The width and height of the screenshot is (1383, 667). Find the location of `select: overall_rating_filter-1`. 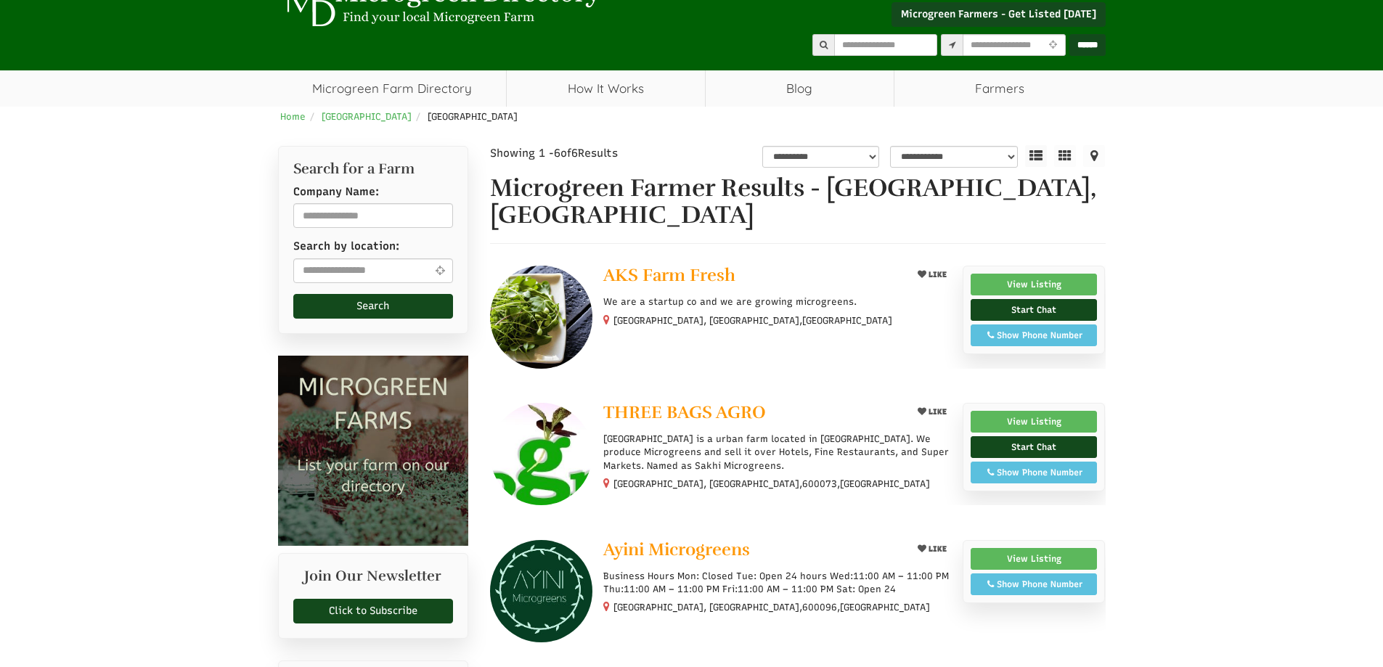

select: overall_rating_filter-1 is located at coordinates (820, 157).